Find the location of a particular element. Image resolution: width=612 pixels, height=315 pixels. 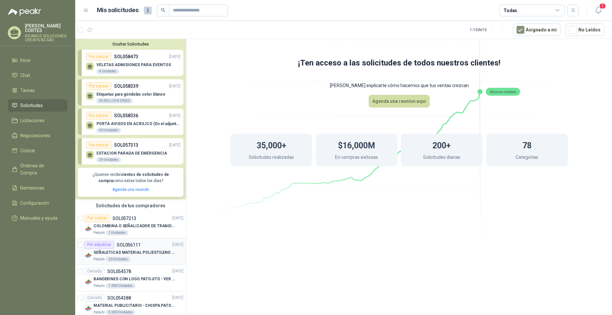

span: Tareas is located at coordinates (27, 90).